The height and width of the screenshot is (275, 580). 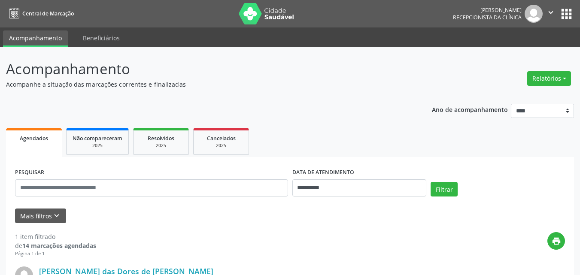 What do you see at coordinates (40, 216) in the screenshot?
I see `button: Mais filtroskeyboard_arrow_down` at bounding box center [40, 216].